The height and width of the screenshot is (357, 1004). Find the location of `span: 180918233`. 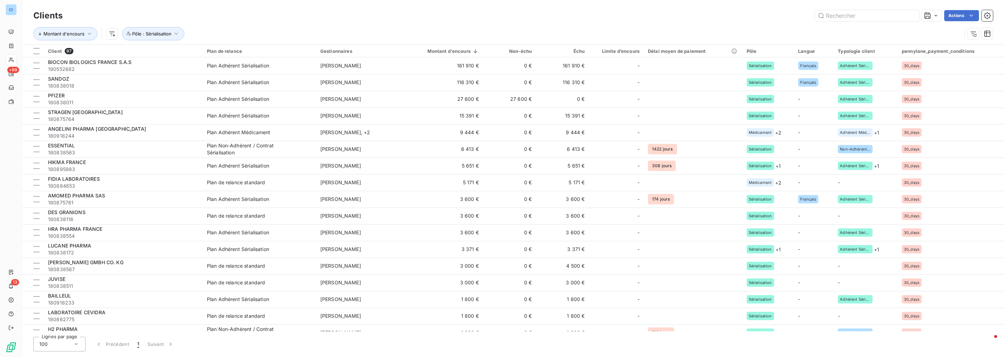

span: 180918233 is located at coordinates (123, 303).